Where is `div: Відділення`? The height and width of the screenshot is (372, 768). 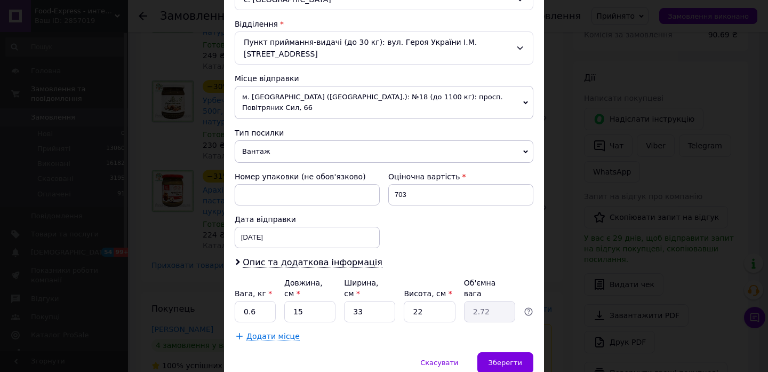 div: Відділення is located at coordinates (384, 24).